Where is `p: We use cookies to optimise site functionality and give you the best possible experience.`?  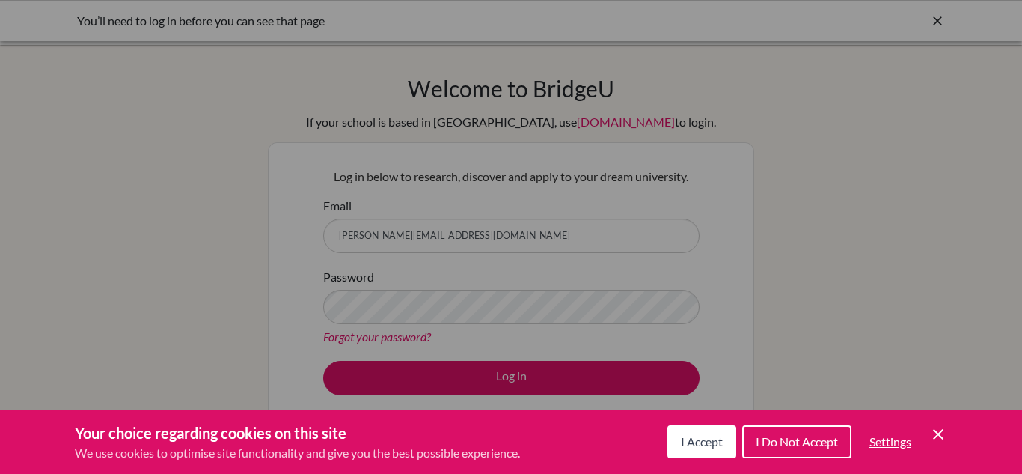 p: We use cookies to optimise site functionality and give you the best possible experience. is located at coordinates (297, 453).